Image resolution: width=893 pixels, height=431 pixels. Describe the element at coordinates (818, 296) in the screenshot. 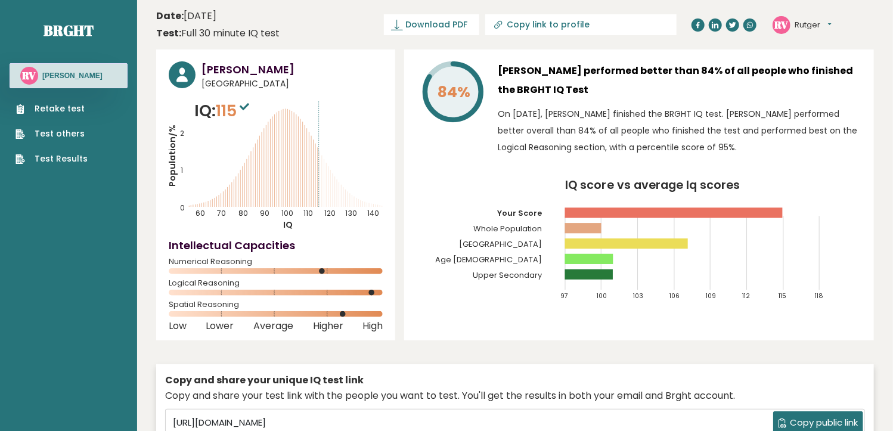

I see `tspan: 118` at that location.